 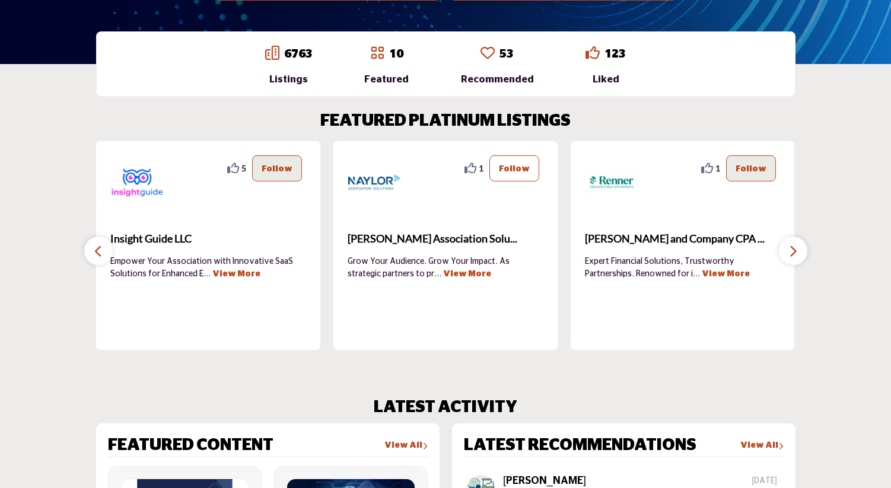 What do you see at coordinates (445, 239) in the screenshot?
I see `b: Naylor Association Solutions` at bounding box center [445, 239].